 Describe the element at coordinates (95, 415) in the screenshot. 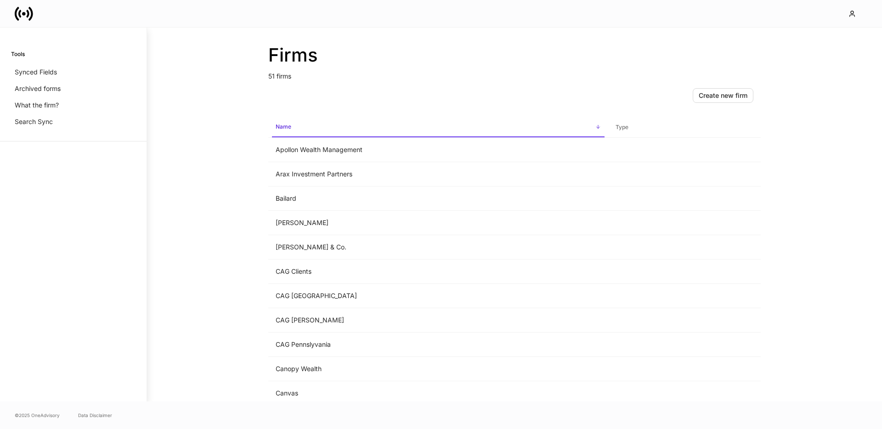

I see `a: Data Disclaimer` at that location.